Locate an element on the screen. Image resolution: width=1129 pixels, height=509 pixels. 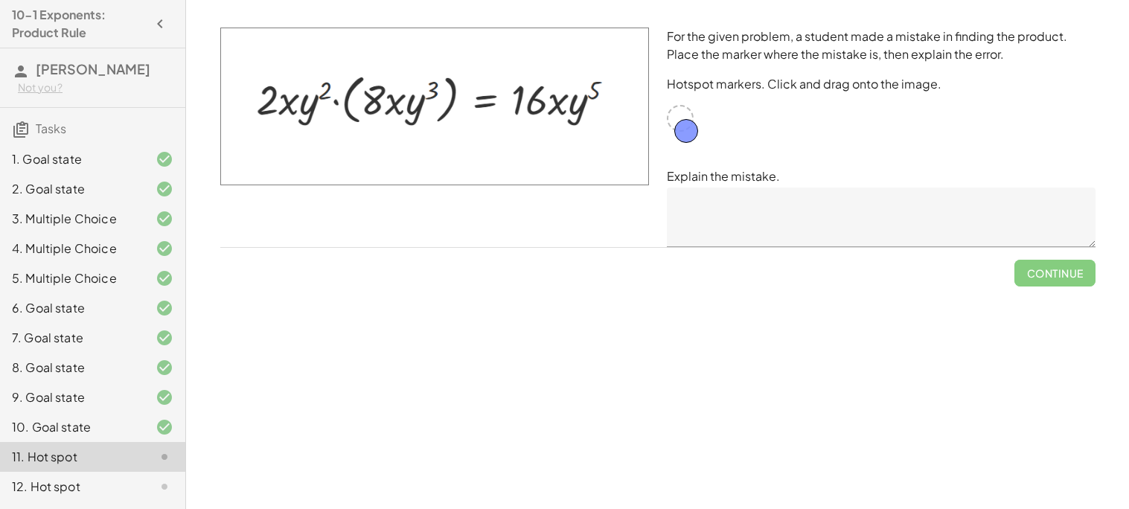
div: 6. Goal state is located at coordinates (71, 308).